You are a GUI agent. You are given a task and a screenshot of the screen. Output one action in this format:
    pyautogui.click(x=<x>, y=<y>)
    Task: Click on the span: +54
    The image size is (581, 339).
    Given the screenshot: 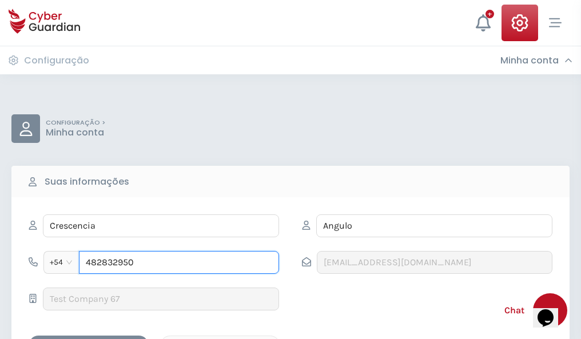 What is the action you would take?
    pyautogui.click(x=61, y=263)
    